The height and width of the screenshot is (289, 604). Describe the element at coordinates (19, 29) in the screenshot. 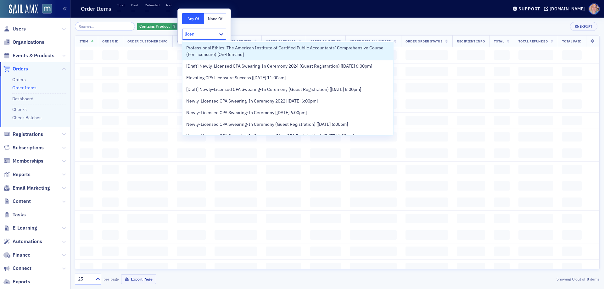

I see `span: Users` at that location.